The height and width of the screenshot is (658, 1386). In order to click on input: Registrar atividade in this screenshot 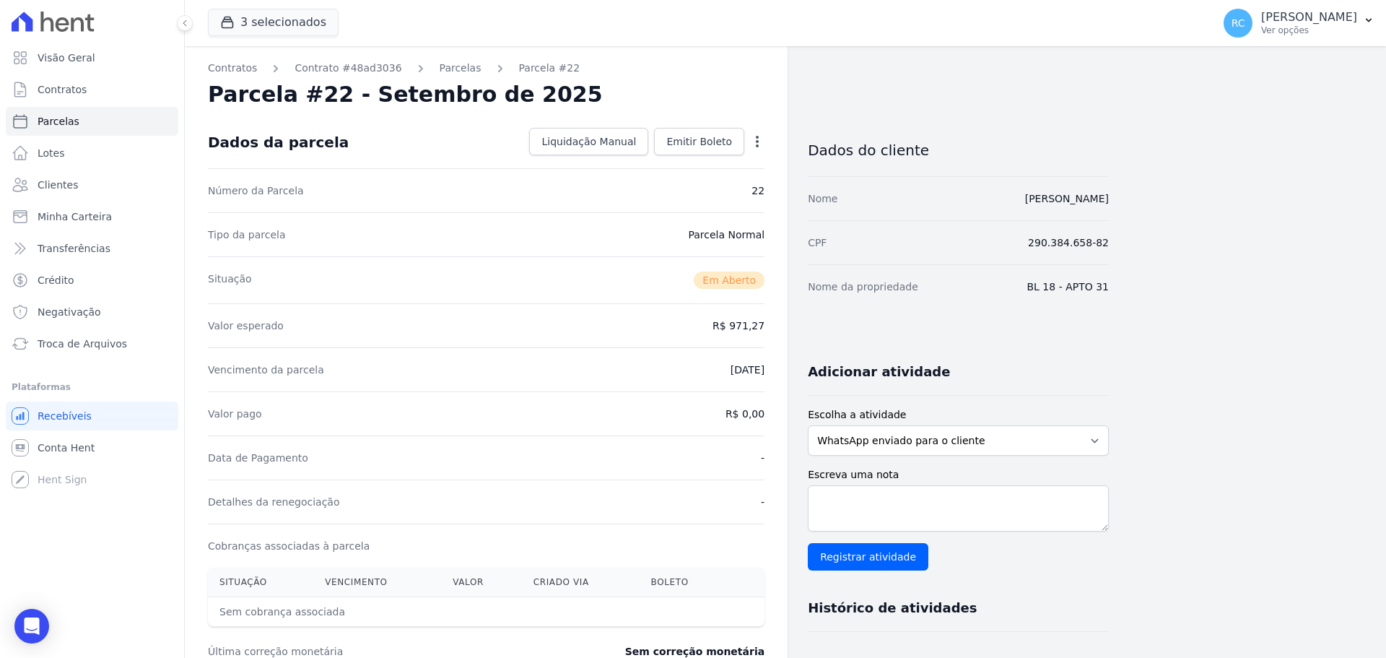, I will do `click(868, 556)`.